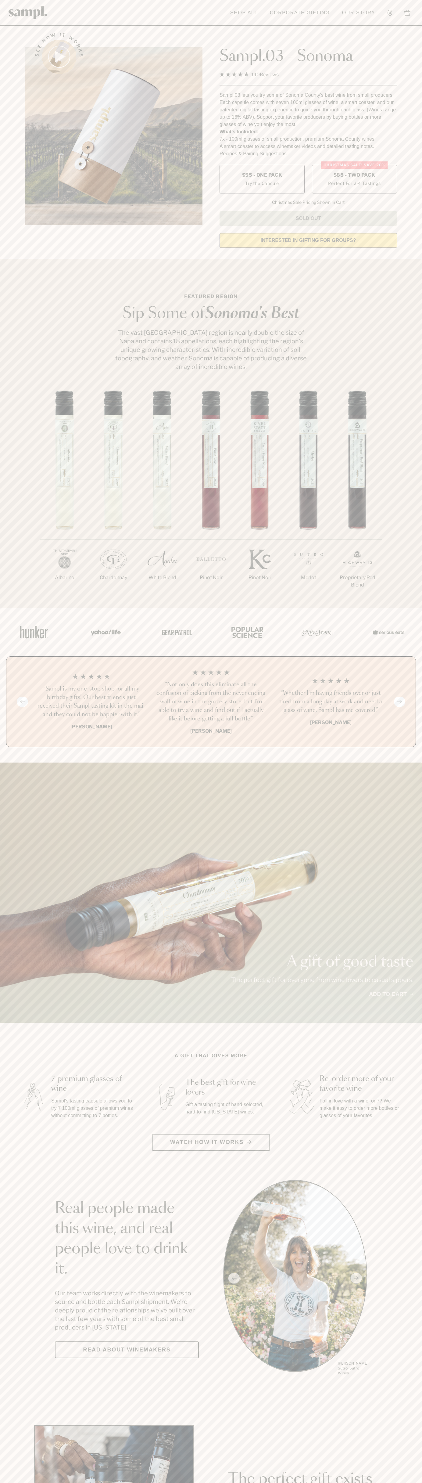  Describe the element at coordinates (249, 74) in the screenshot. I see `div: 140Reviews` at that location.